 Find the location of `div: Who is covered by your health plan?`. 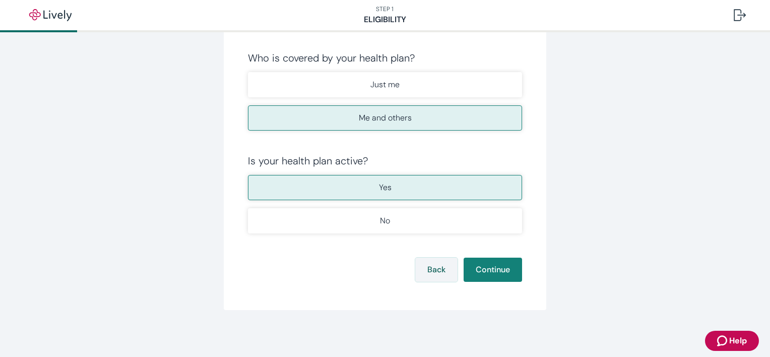

div: Who is covered by your health plan? is located at coordinates (385, 58).